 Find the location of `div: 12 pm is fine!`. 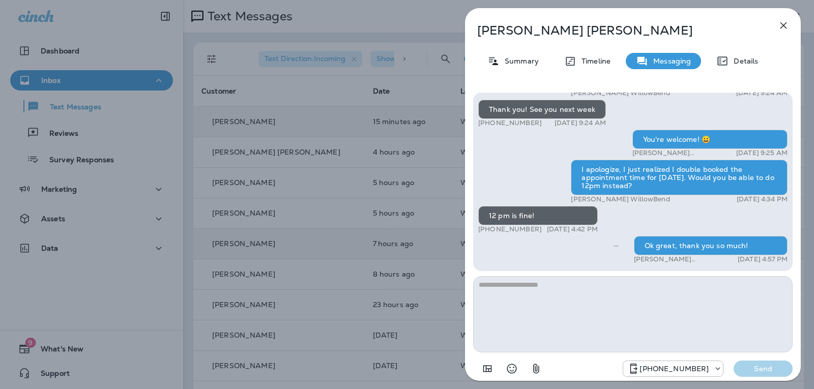

div: 12 pm is fine! is located at coordinates (538, 216).